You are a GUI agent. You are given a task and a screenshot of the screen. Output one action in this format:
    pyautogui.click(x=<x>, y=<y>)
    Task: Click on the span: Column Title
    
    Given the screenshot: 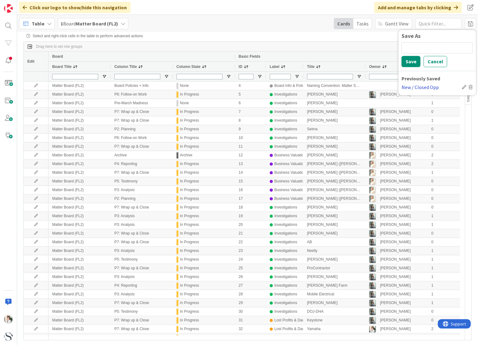 What is the action you would take?
    pyautogui.click(x=125, y=67)
    